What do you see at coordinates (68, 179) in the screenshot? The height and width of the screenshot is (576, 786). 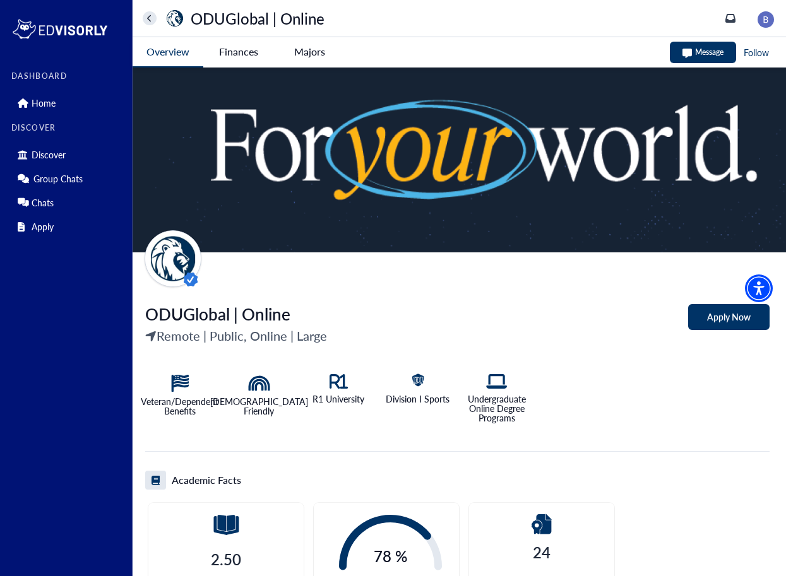 I see `div: Group Chats` at bounding box center [68, 179].